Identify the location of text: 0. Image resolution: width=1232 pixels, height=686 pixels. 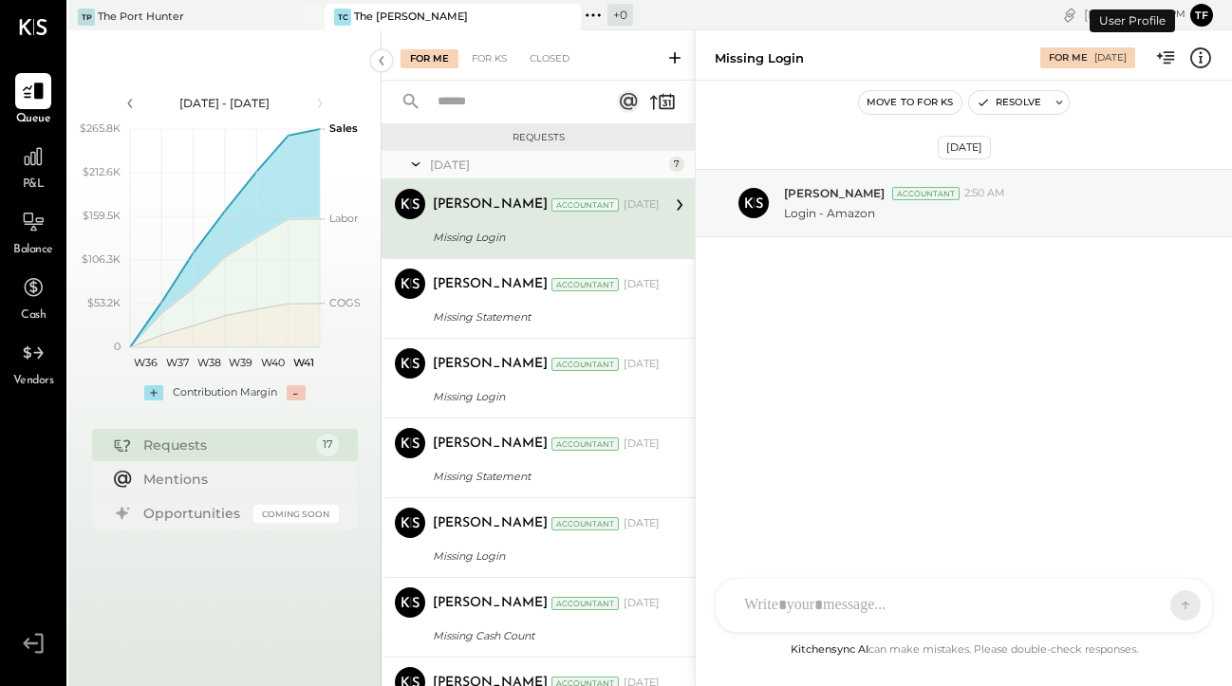
(117, 346).